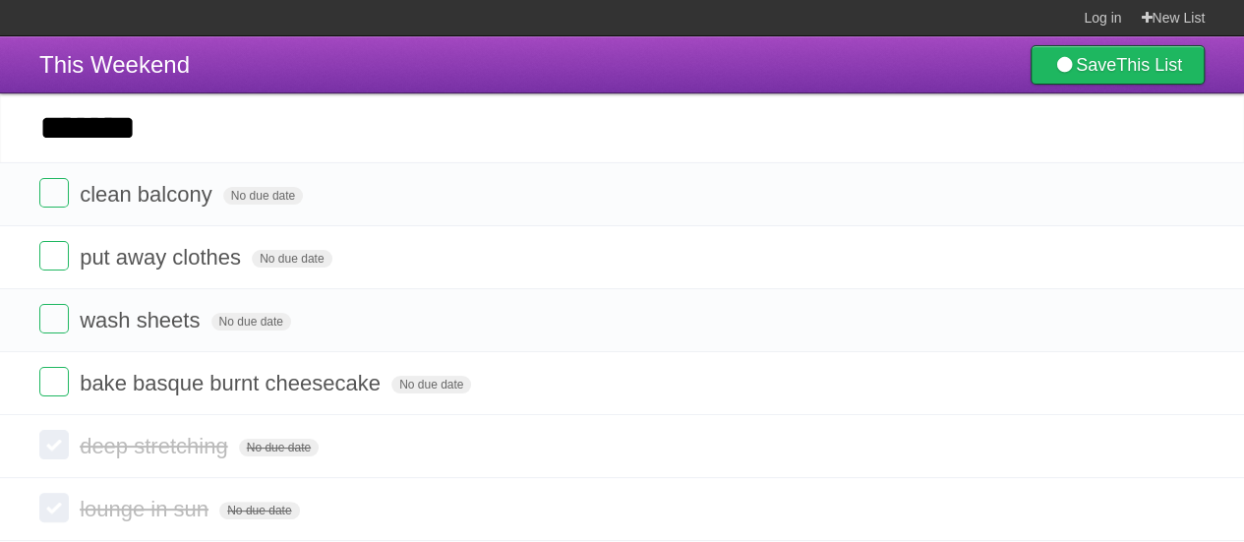 The image size is (1244, 542). I want to click on span: wash sheets, so click(142, 320).